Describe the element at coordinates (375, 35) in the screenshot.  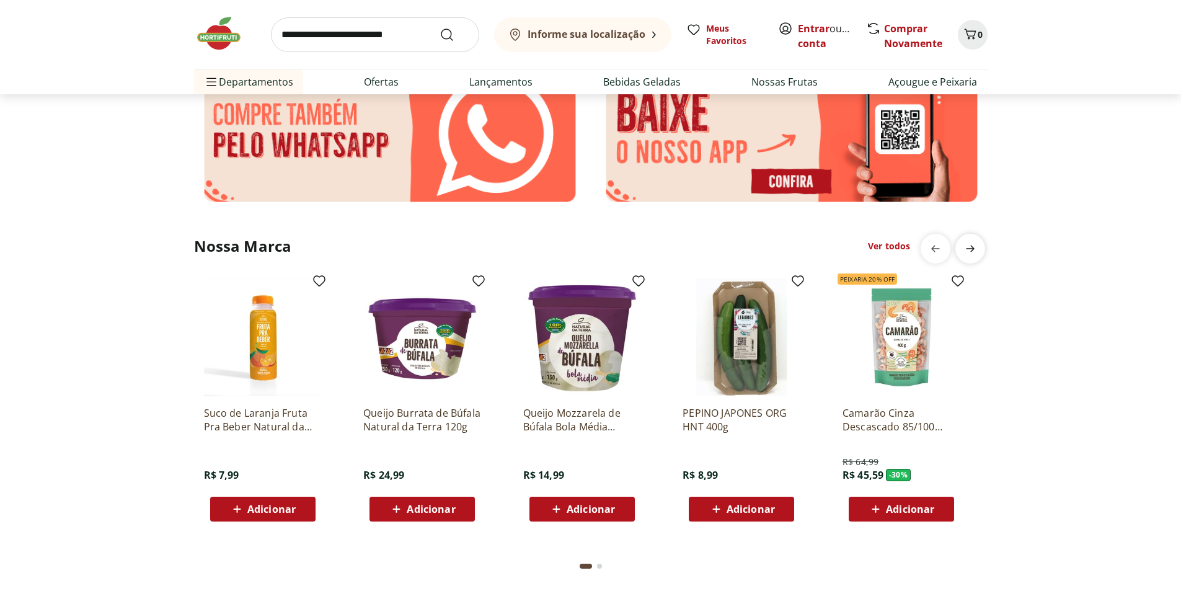
I see `input: search` at that location.